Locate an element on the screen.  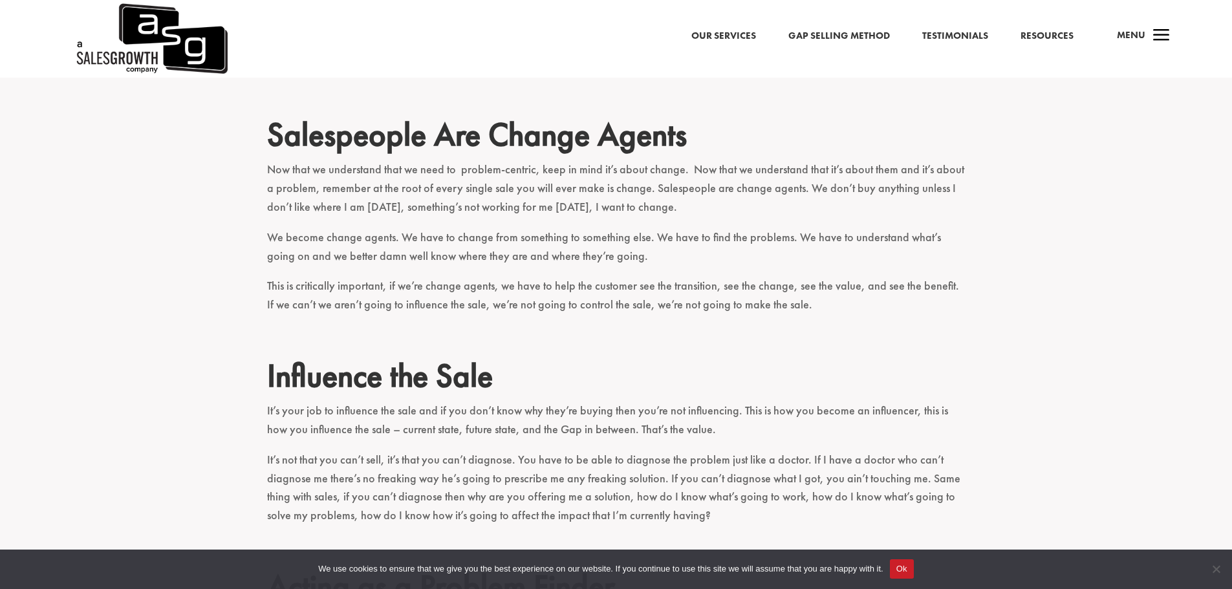
p: This is critically important, if we’re change agents, we have to help the customer see the transi... is located at coordinates (616, 301).